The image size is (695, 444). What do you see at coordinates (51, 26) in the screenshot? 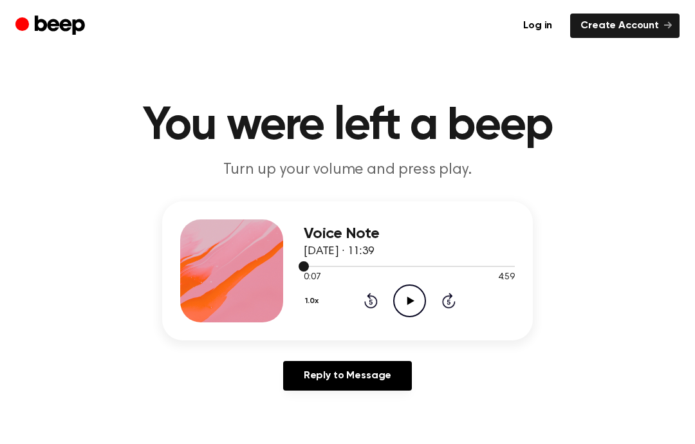
I see `a: Beep` at bounding box center [51, 26].